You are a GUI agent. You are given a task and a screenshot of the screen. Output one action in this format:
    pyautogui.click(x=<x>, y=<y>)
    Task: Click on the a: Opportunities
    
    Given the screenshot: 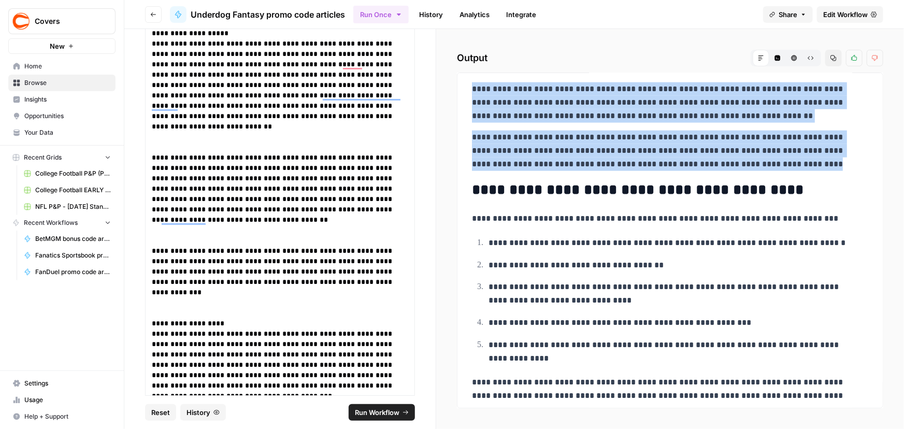 What is the action you would take?
    pyautogui.click(x=62, y=116)
    